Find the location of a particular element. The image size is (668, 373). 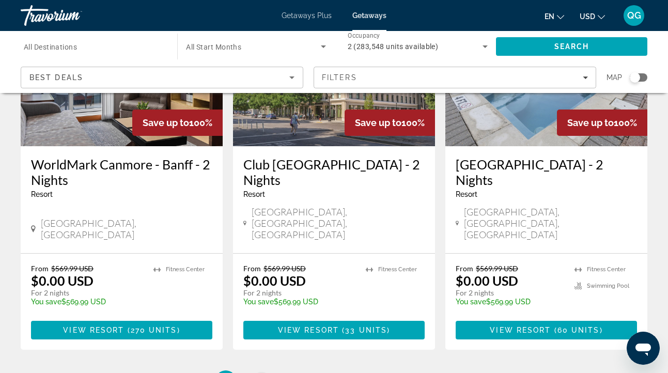

span: Map is located at coordinates (614, 77).